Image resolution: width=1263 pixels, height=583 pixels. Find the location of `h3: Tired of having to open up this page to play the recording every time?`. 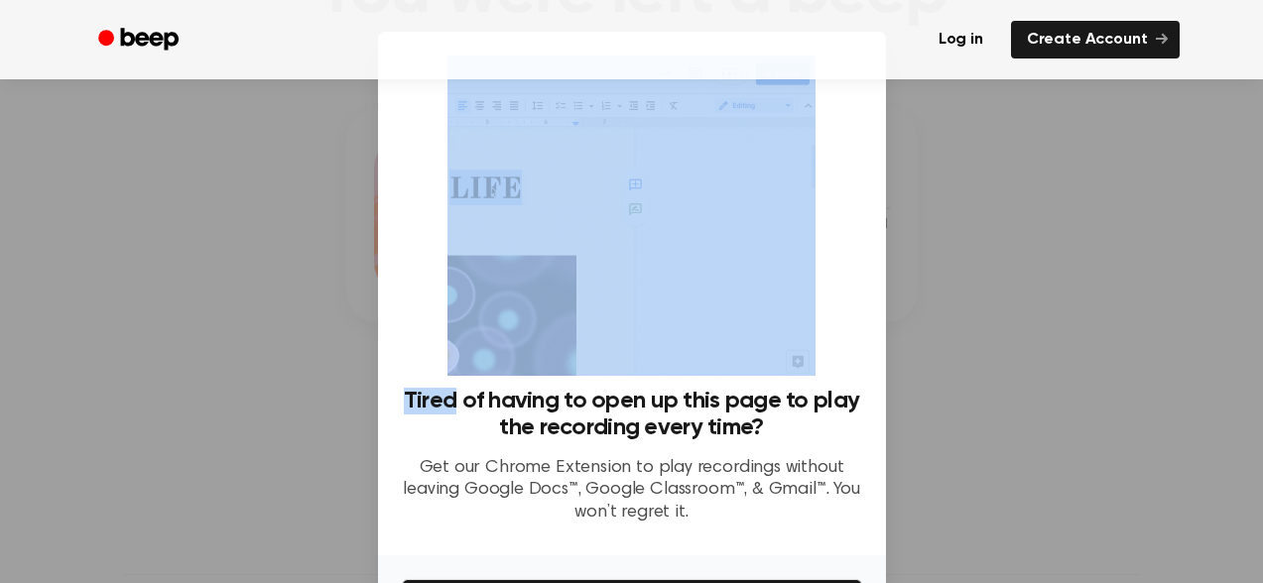

h3: Tired of having to open up this page to play the recording every time? is located at coordinates (632, 415).